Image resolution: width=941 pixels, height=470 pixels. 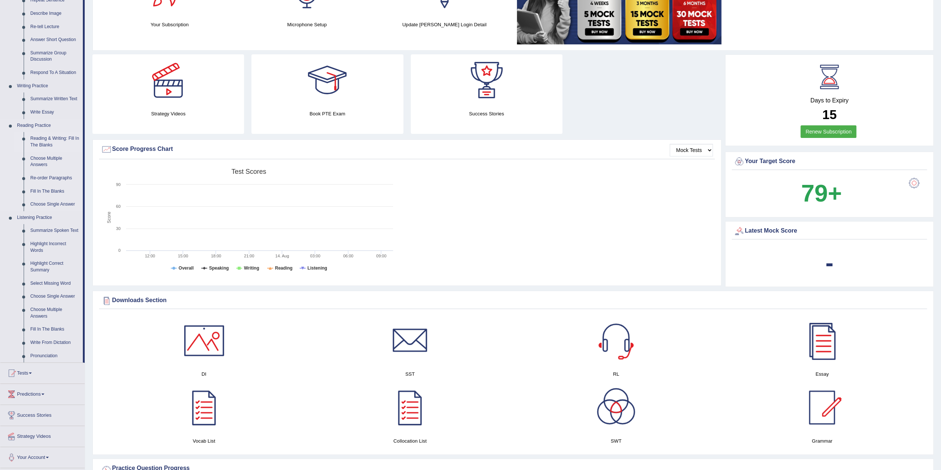 What do you see at coordinates (168, 114) in the screenshot?
I see `h4: Strategy Videos` at bounding box center [168, 114].